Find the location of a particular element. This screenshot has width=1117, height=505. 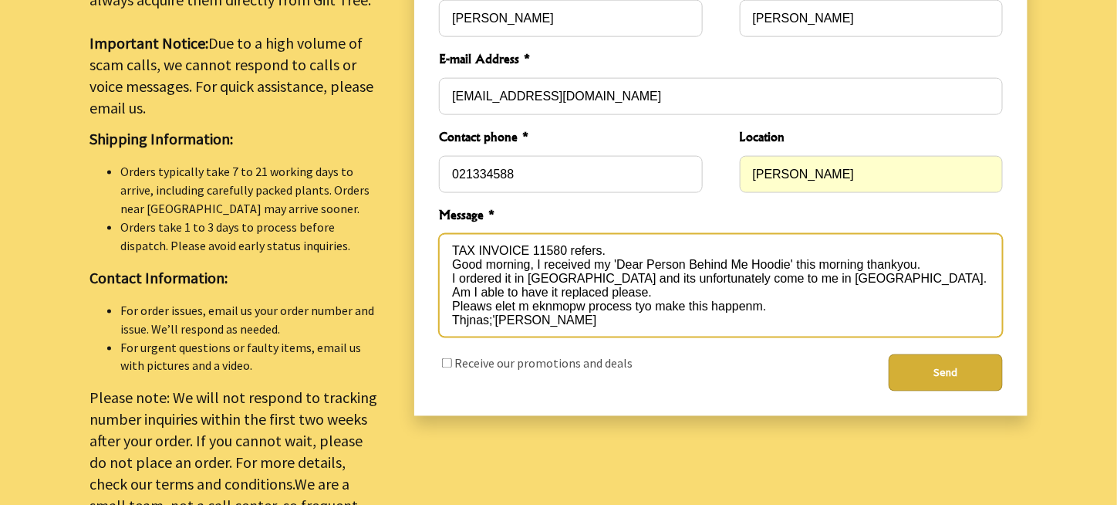

label: Receive our promotions and deals is located at coordinates (543, 363).